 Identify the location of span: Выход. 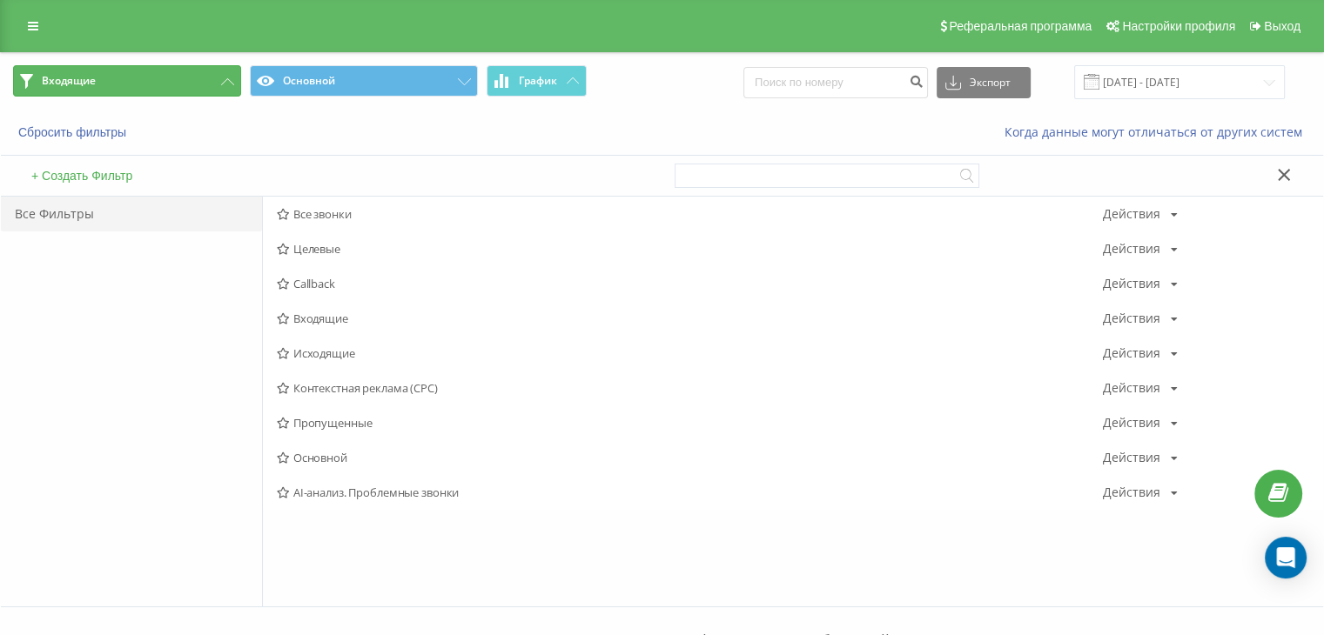
(1282, 26).